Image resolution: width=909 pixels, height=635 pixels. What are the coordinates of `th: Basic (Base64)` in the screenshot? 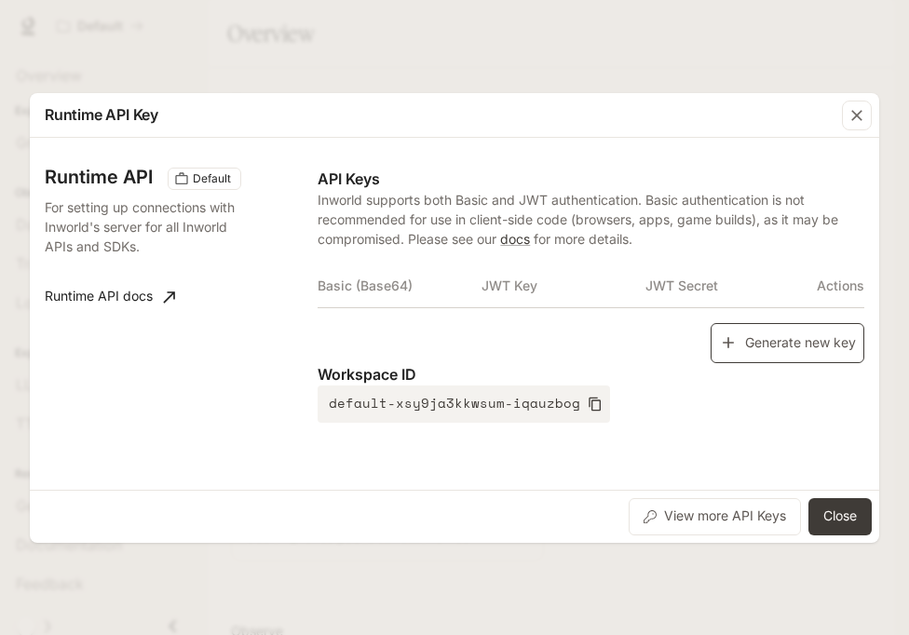 It's located at (399, 286).